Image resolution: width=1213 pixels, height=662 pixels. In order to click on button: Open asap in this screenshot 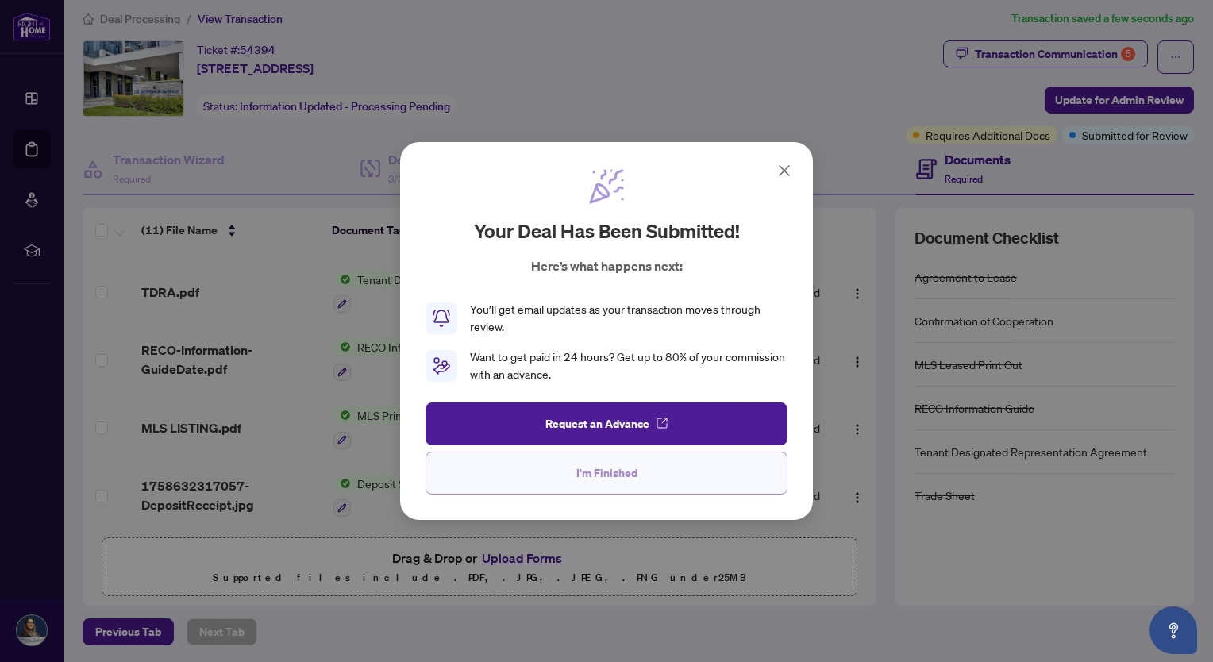, I will do `click(1174, 631)`.